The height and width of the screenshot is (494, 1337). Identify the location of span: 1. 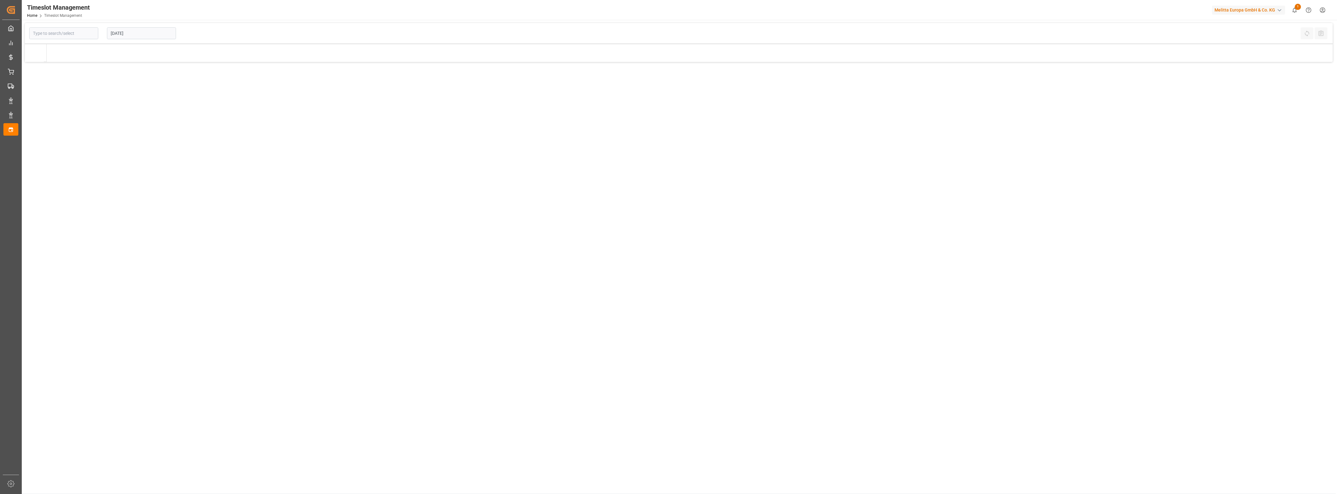
(1298, 7).